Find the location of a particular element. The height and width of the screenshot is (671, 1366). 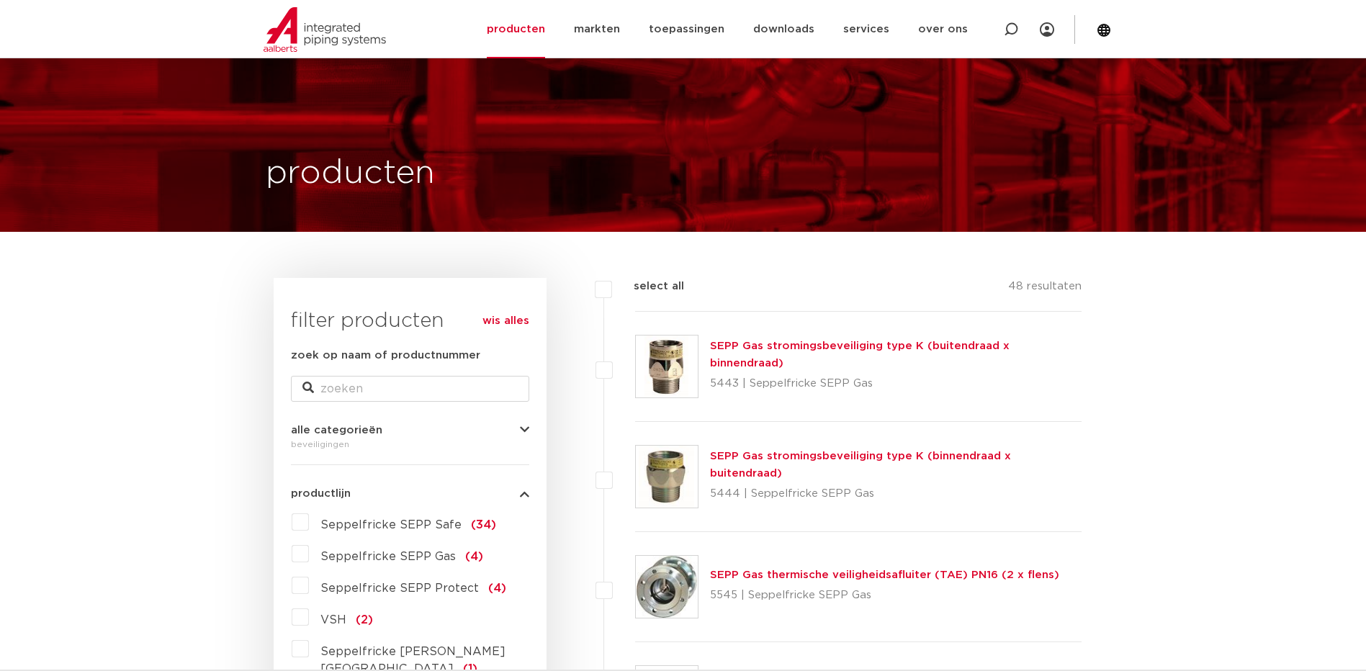

p: 5443 | Seppelfricke SEPP Gas is located at coordinates (896, 384).